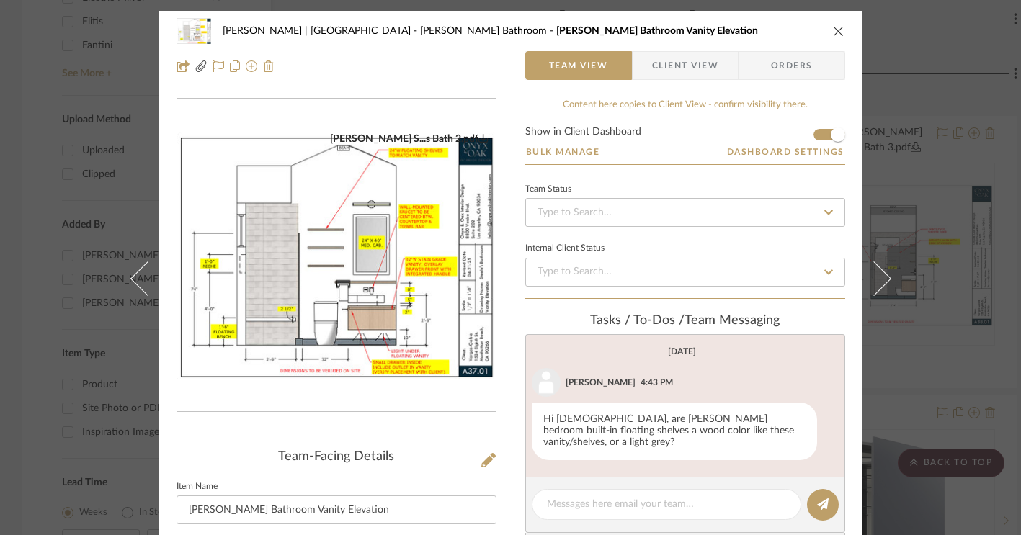 The width and height of the screenshot is (1021, 535). Describe the element at coordinates (563, 152) in the screenshot. I see `button: Bulk Manage` at that location.